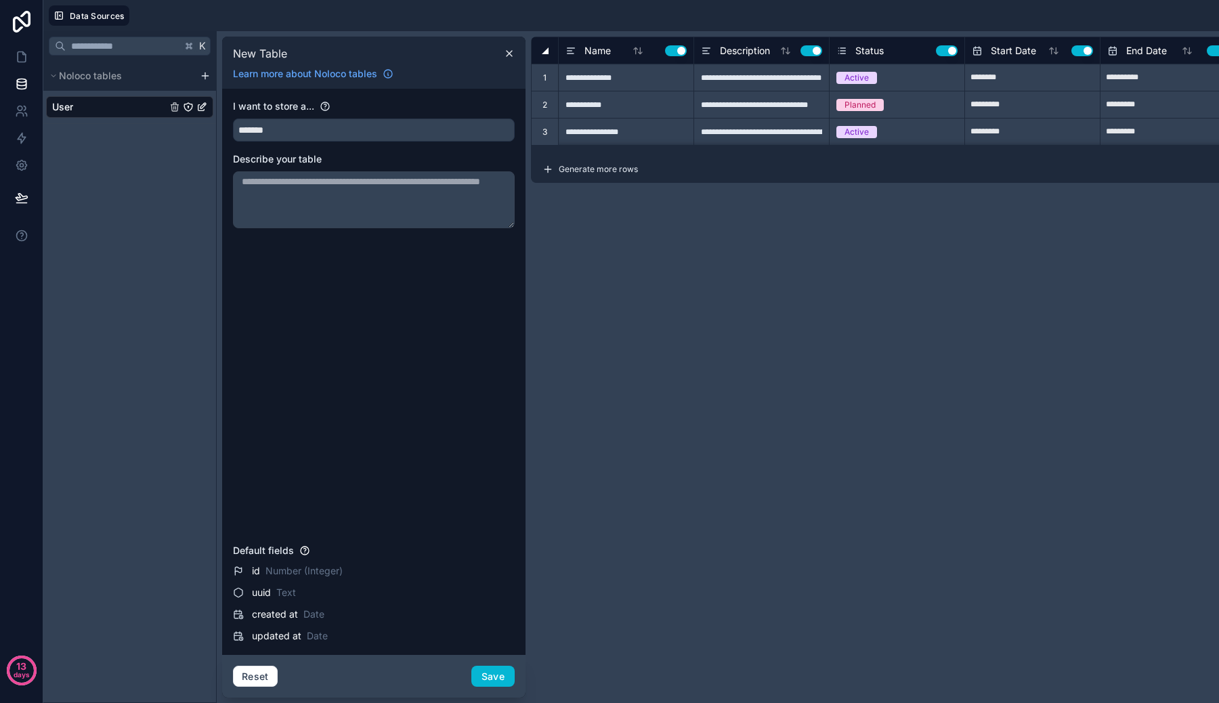 Image resolution: width=1219 pixels, height=703 pixels. What do you see at coordinates (277, 158) in the screenshot?
I see `span: Describe your table` at bounding box center [277, 158].